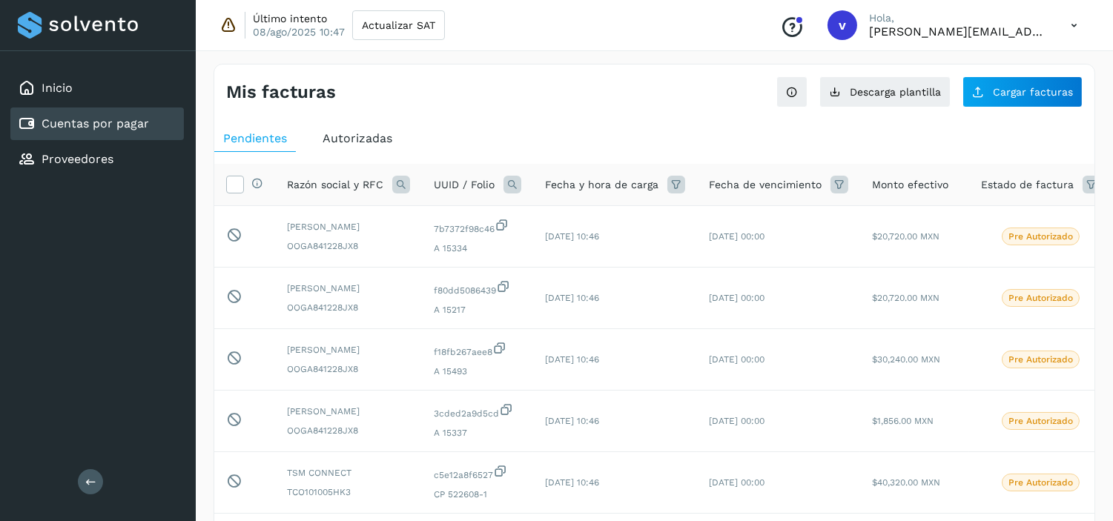 This screenshot has width=1113, height=521. I want to click on span: Razón social y RFC, so click(335, 185).